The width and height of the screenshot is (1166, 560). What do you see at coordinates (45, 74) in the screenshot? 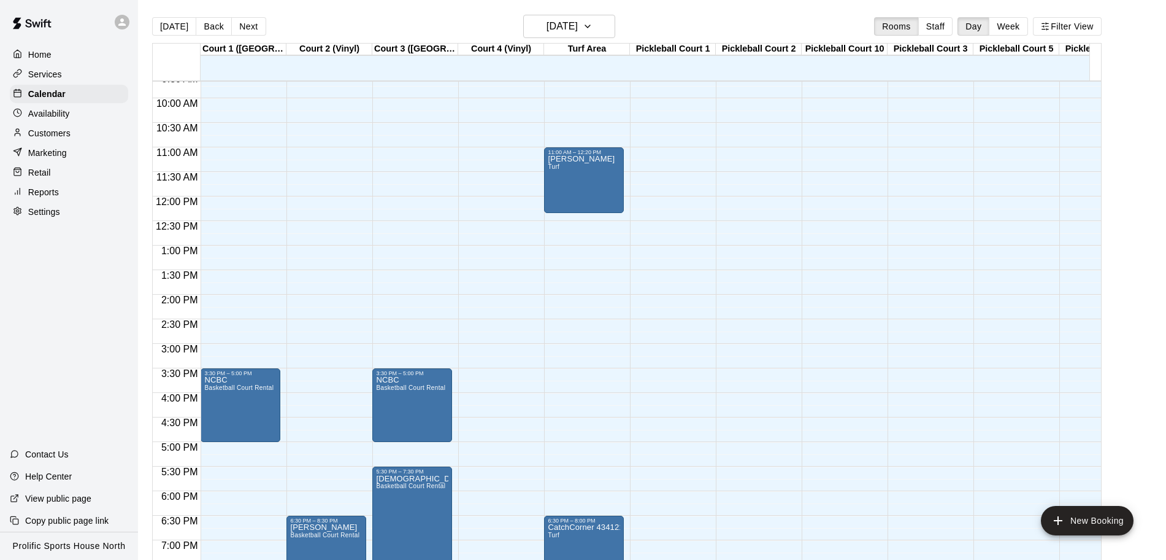
I see `p: Services` at bounding box center [45, 74].